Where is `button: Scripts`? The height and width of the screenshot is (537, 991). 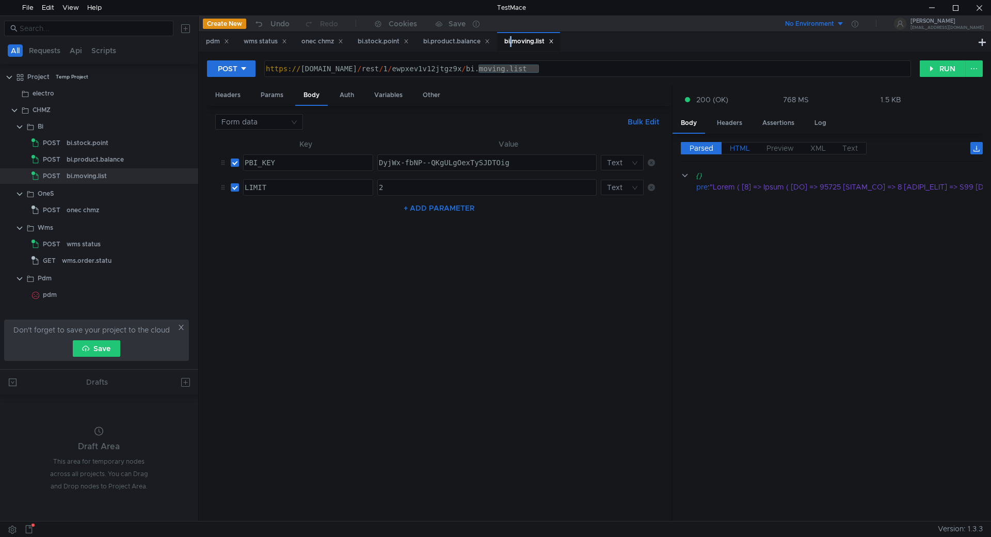 button: Scripts is located at coordinates (104, 51).